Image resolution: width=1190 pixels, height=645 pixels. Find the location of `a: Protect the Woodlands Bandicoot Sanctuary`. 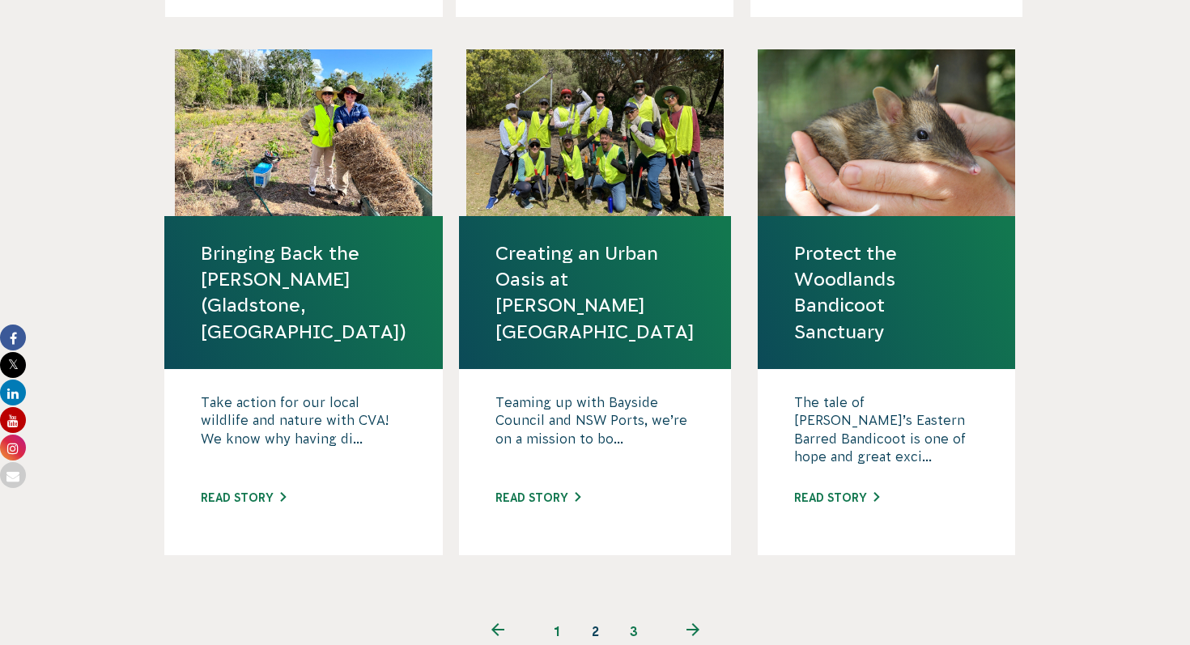

a: Protect the Woodlands Bandicoot Sanctuary is located at coordinates (887, 292).